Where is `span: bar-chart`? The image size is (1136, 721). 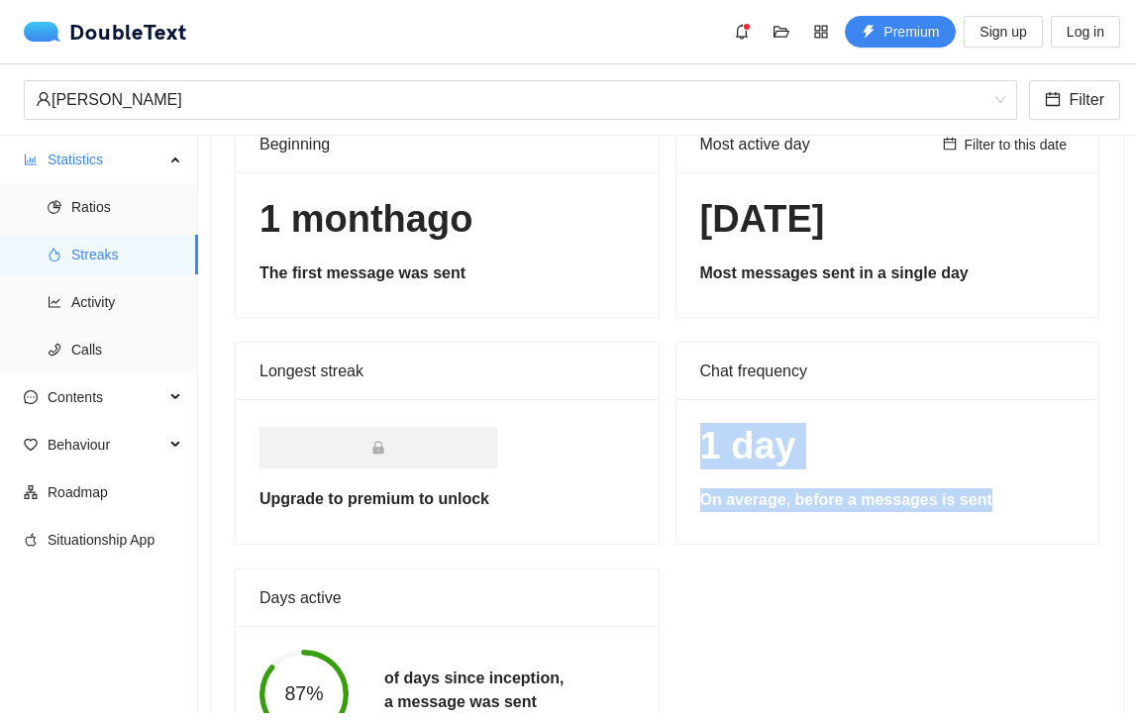
span: bar-chart is located at coordinates (31, 159).